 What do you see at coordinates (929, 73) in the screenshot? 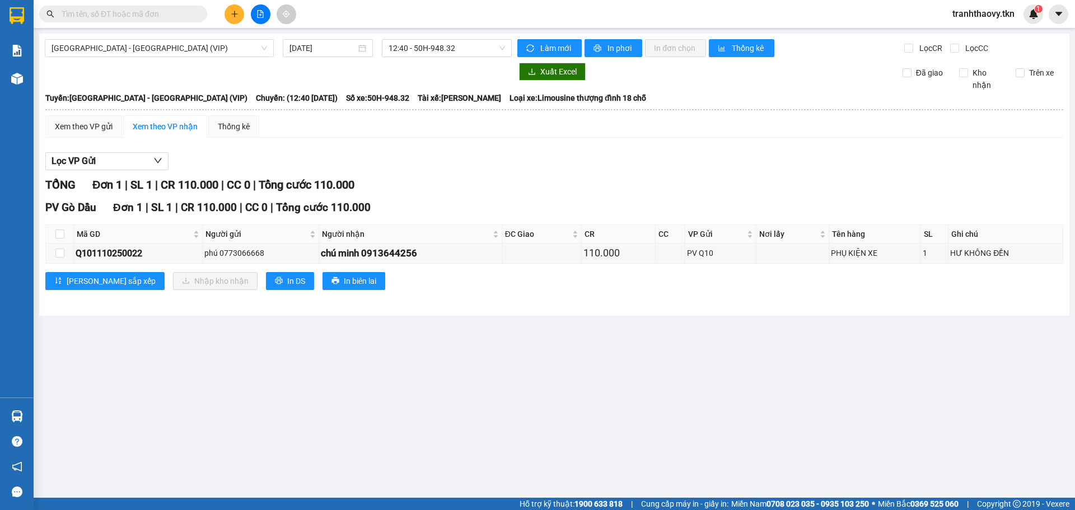
I see `span: Đã giao` at bounding box center [929, 73].